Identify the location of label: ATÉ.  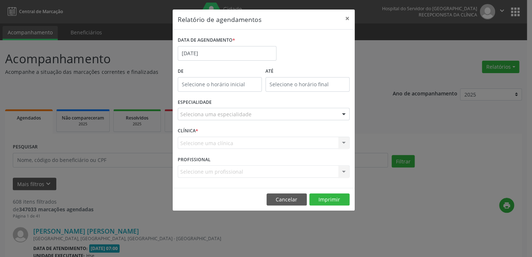
(308, 71).